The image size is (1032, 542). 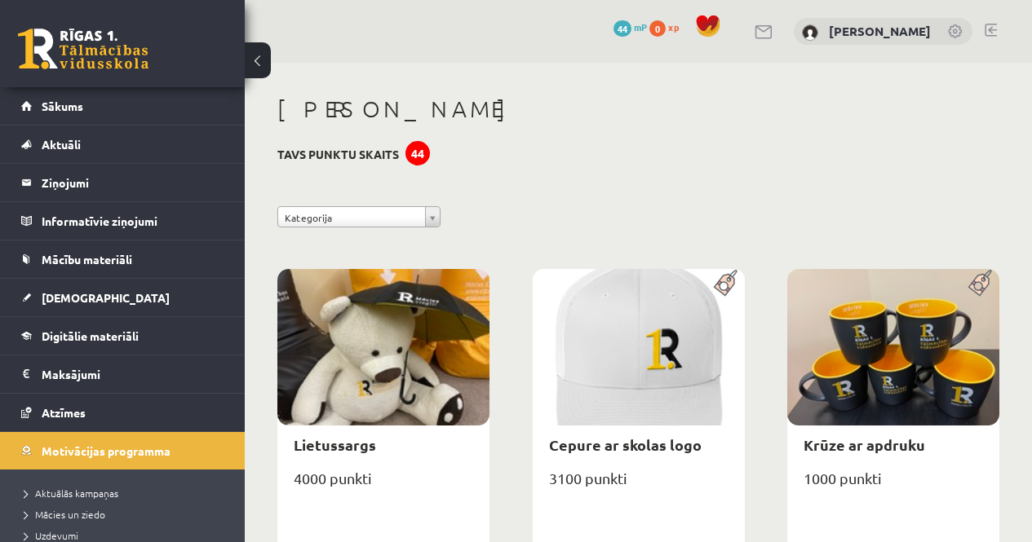 What do you see at coordinates (126, 493) in the screenshot?
I see `a: Aktuālās kampaņas` at bounding box center [126, 493].